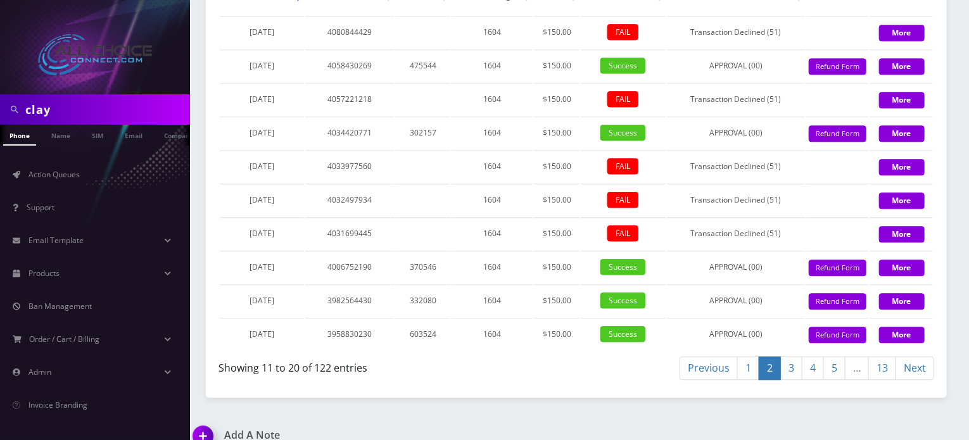 The width and height of the screenshot is (969, 440). Describe the element at coordinates (350, 334) in the screenshot. I see `td: 3958830230` at that location.